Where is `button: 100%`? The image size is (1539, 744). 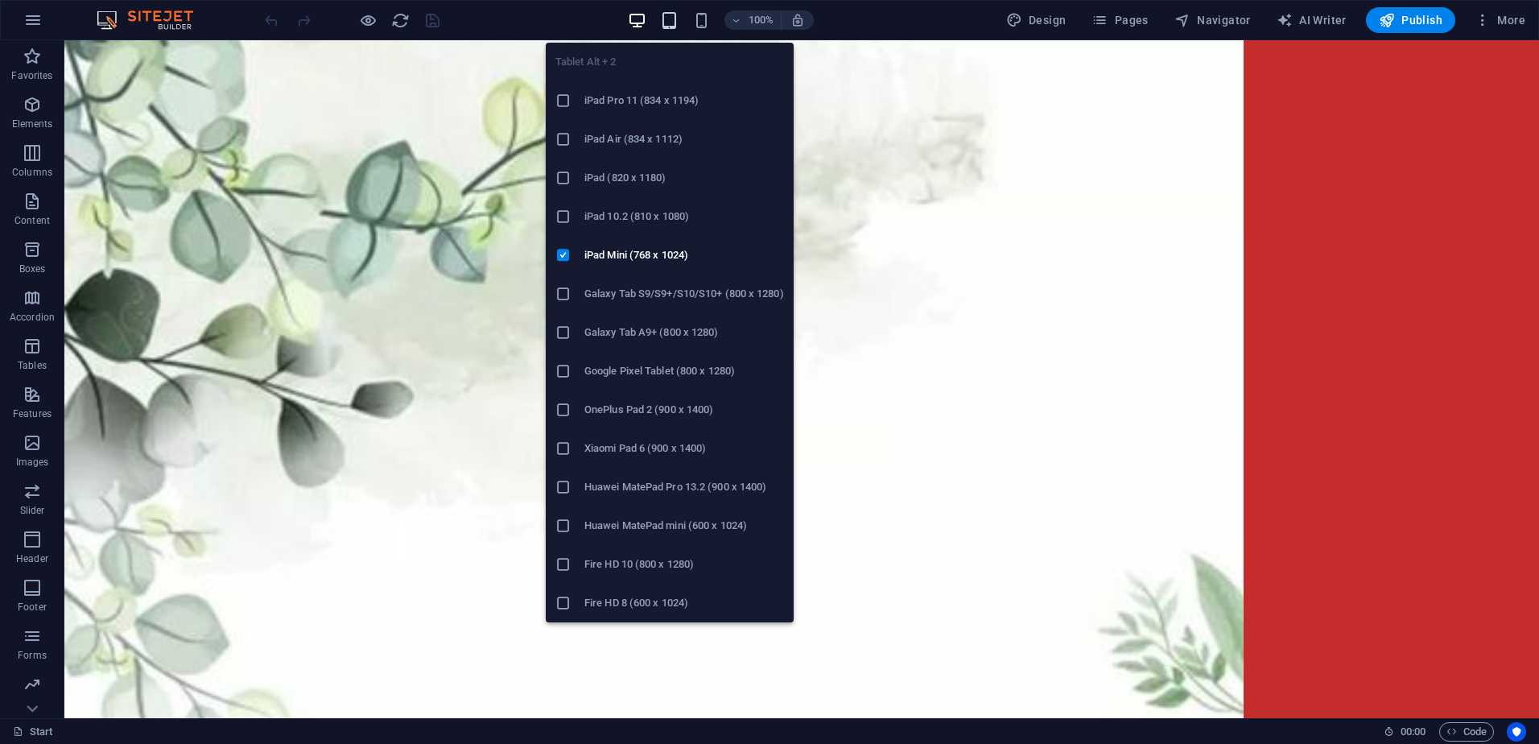
button: 100% is located at coordinates (752, 20).